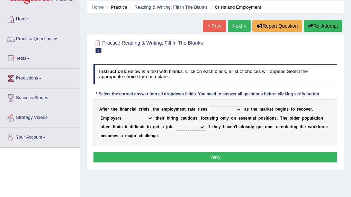 Image resolution: width=351 pixels, height=197 pixels. Describe the element at coordinates (140, 136) in the screenshot. I see `b: c` at that location.